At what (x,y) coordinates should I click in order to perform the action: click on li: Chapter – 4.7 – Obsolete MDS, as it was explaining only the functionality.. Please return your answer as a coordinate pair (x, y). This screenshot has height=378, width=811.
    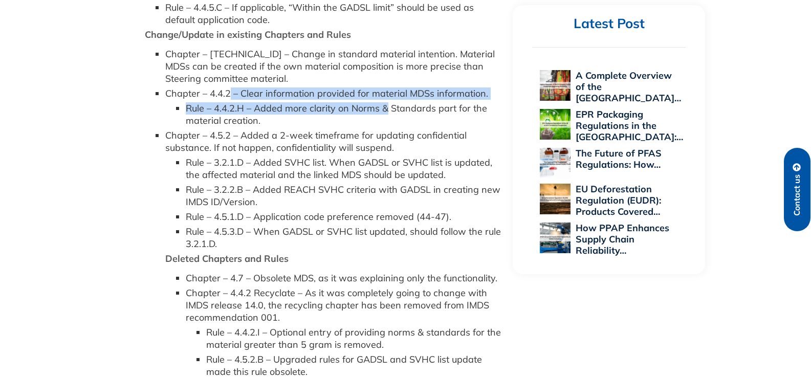
    Looking at the image, I should click on (344, 278).